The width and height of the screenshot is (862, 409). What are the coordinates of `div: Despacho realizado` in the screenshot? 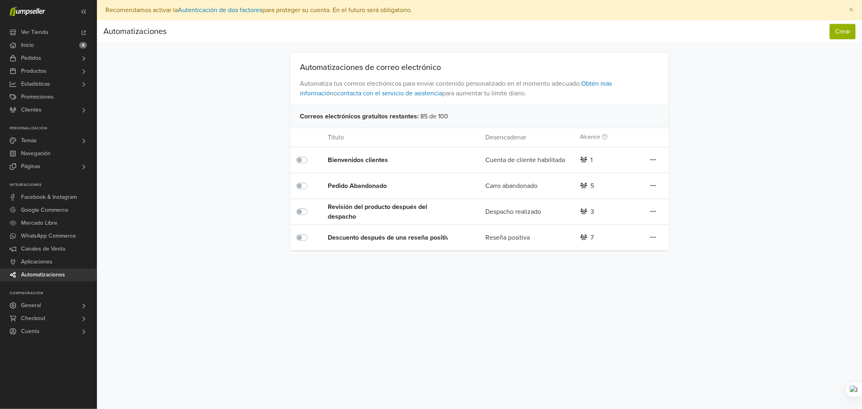 It's located at (527, 212).